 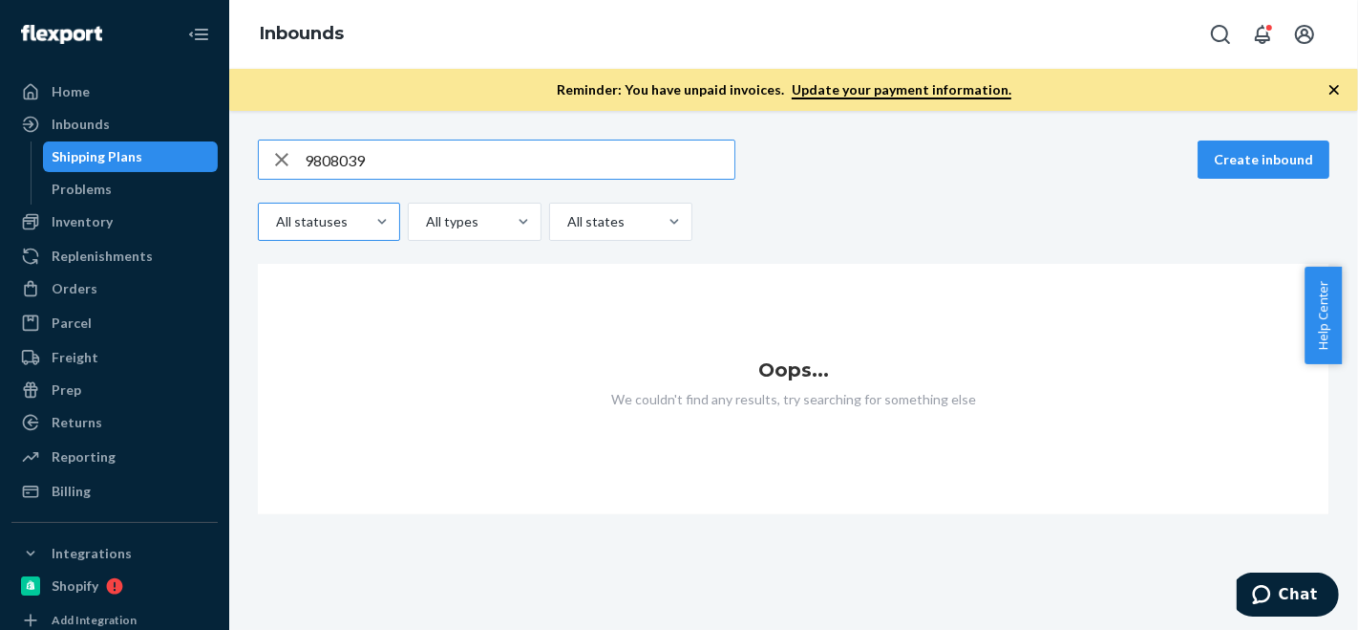 What do you see at coordinates (66, 390) in the screenshot?
I see `div: Prep` at bounding box center [66, 390].